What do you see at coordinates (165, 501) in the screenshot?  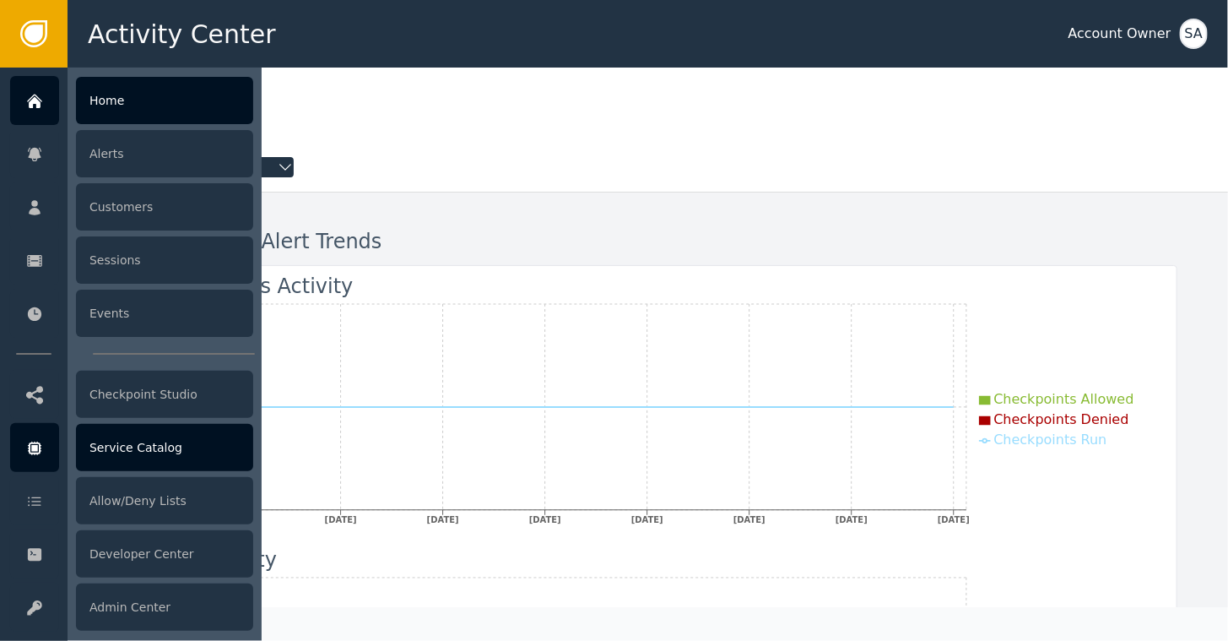 I see `div: Allow/Deny Lists` at bounding box center [165, 501].